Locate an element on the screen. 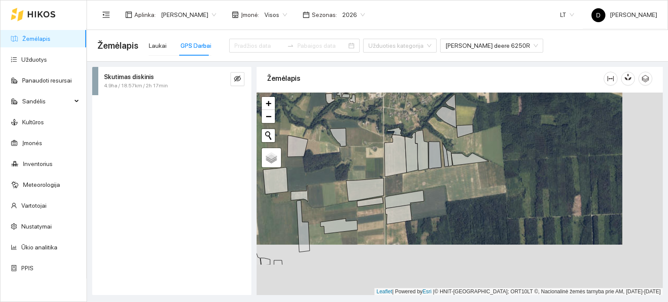 The height and width of the screenshot is (302, 668). span: menu-fold is located at coordinates (106, 15).